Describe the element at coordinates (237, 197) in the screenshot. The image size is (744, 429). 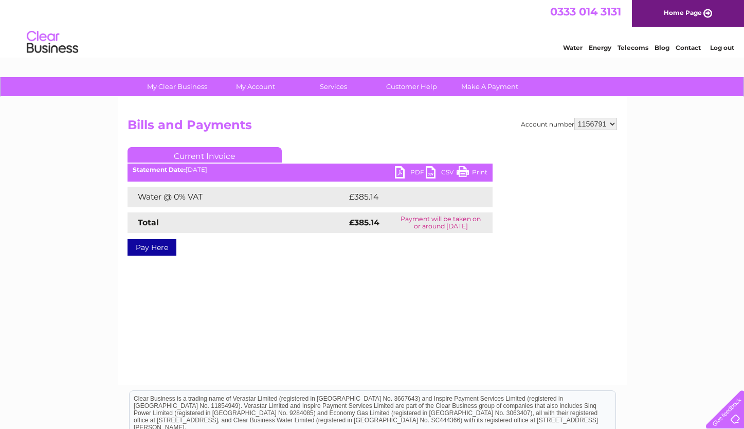
I see `td: Water @ 0% VAT` at that location.